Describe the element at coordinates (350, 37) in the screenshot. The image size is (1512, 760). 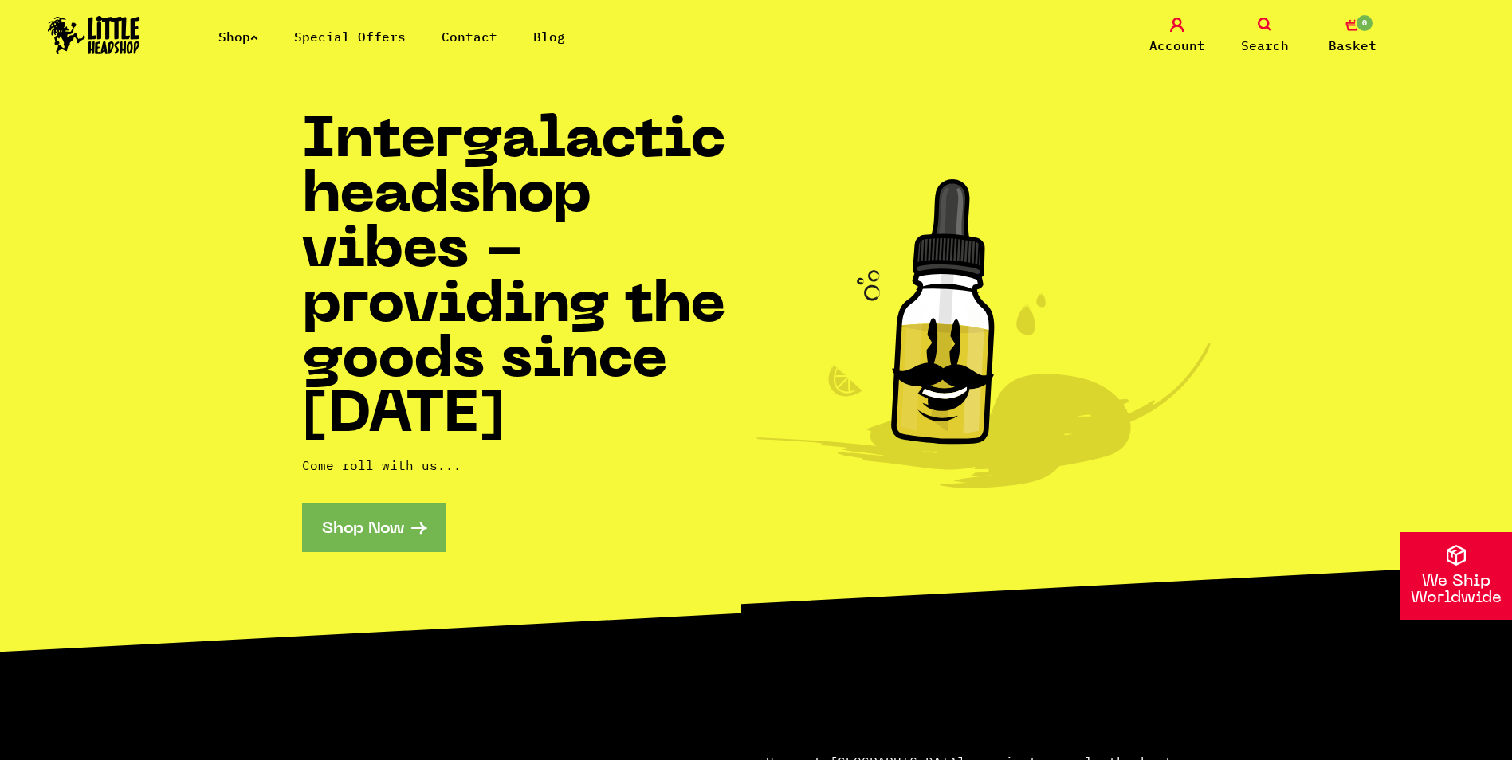
I see `a: Special Offers` at that location.